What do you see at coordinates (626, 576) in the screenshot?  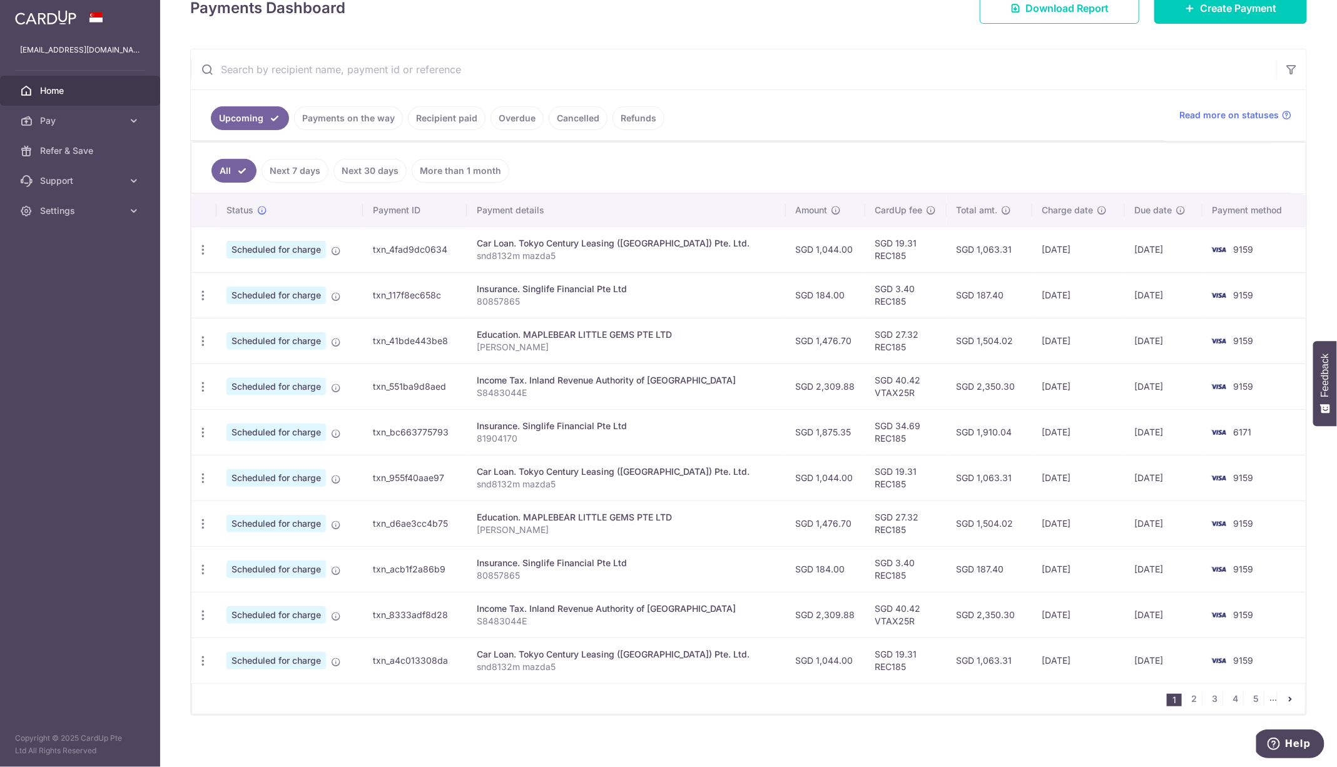 I see `p: 80857865` at bounding box center [626, 576].